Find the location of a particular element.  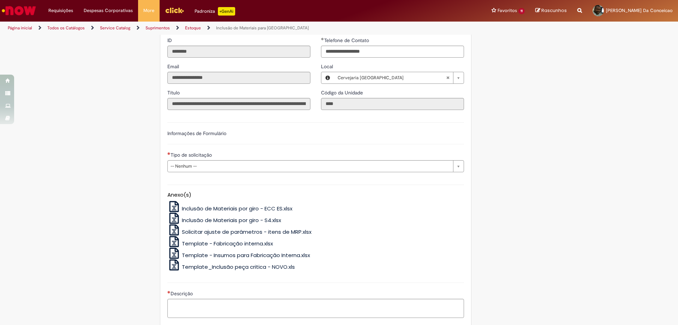

span: Descrição is located at coordinates (182, 293).